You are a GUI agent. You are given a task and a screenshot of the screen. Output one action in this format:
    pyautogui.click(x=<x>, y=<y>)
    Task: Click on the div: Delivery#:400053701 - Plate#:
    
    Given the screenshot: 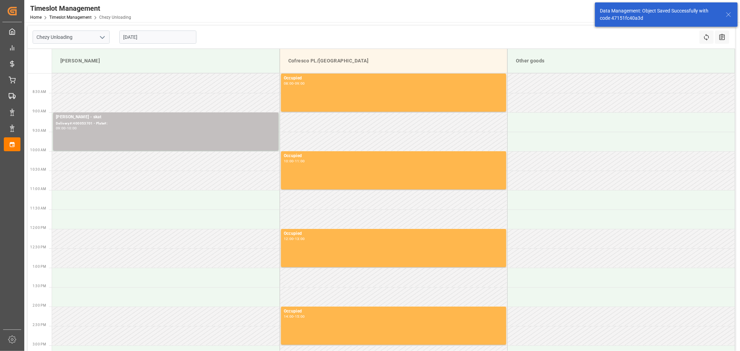 What is the action you would take?
    pyautogui.click(x=166, y=124)
    